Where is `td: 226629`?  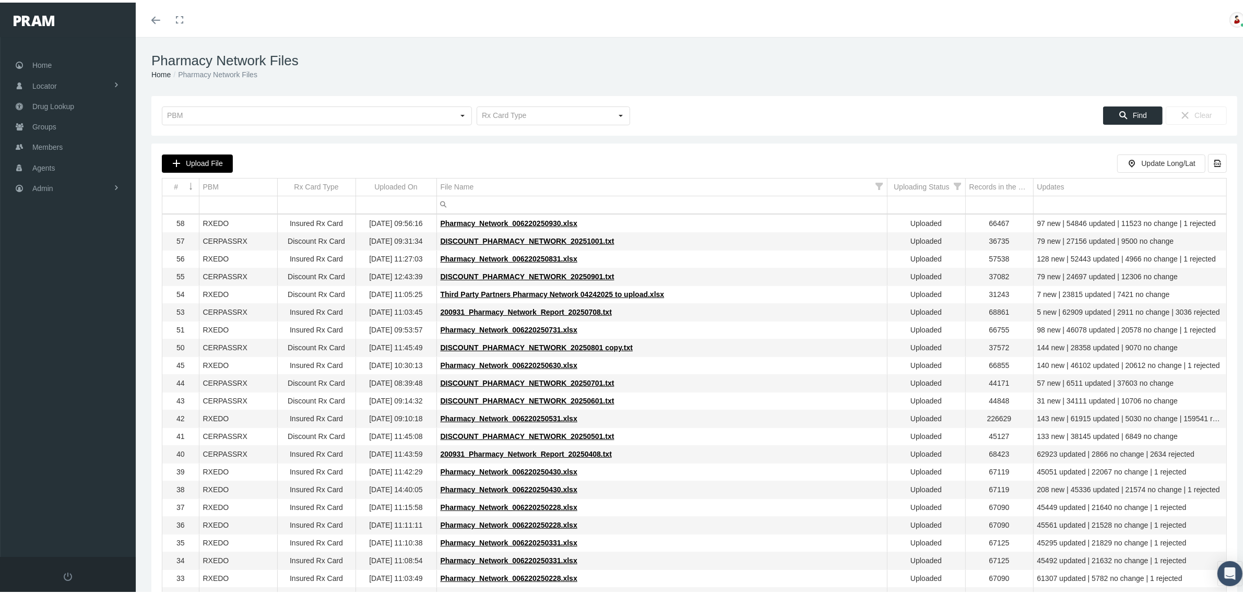
td: 226629 is located at coordinates (1000, 417).